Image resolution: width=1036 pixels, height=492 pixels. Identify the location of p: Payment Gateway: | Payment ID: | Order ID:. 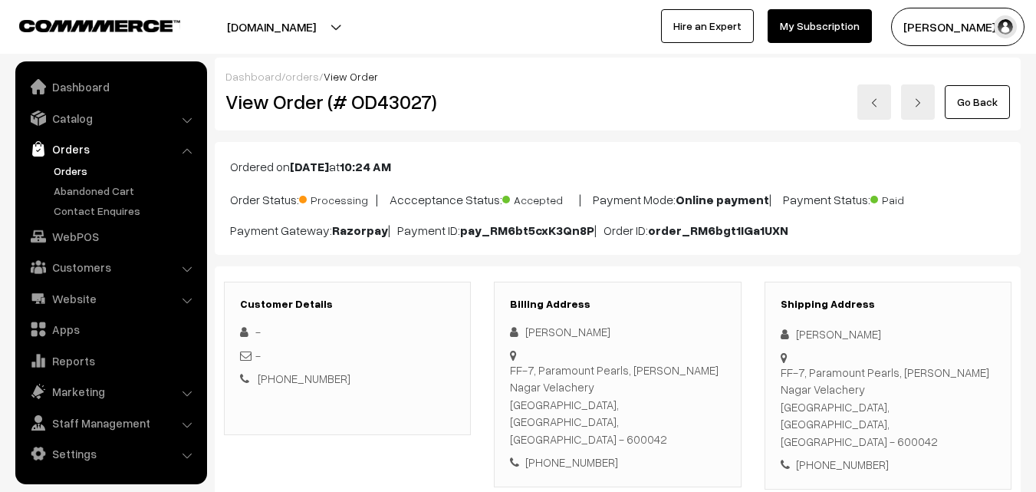
(617, 230).